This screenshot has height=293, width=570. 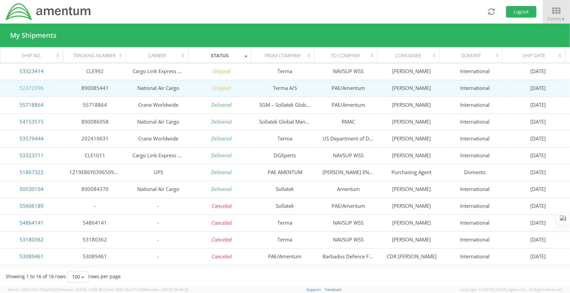 I want to click on a: 53323711, so click(x=32, y=155).